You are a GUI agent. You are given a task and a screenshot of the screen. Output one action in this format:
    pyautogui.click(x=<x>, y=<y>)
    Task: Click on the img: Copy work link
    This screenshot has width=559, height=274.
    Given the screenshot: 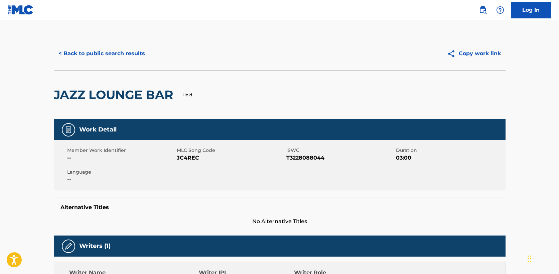 What is the action you would take?
    pyautogui.click(x=453, y=53)
    